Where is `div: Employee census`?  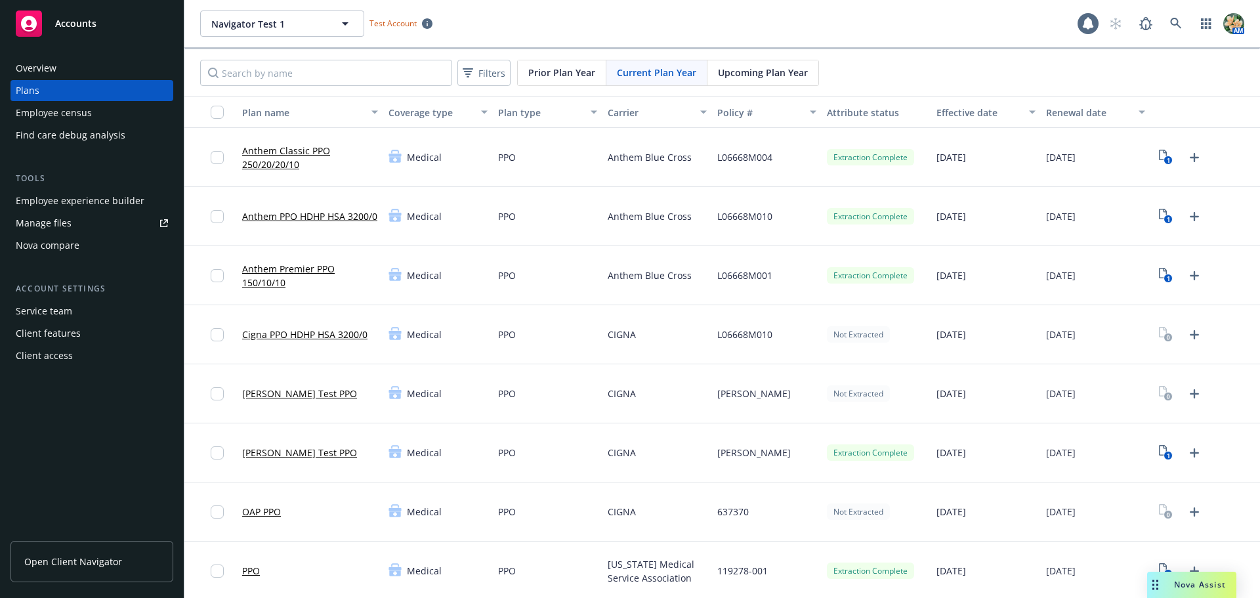
div: Employee census is located at coordinates (54, 113).